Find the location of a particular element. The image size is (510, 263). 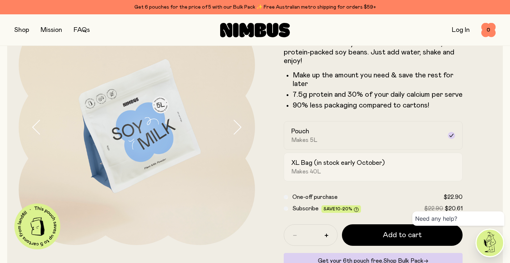

div: Need any help? is located at coordinates (458, 219).